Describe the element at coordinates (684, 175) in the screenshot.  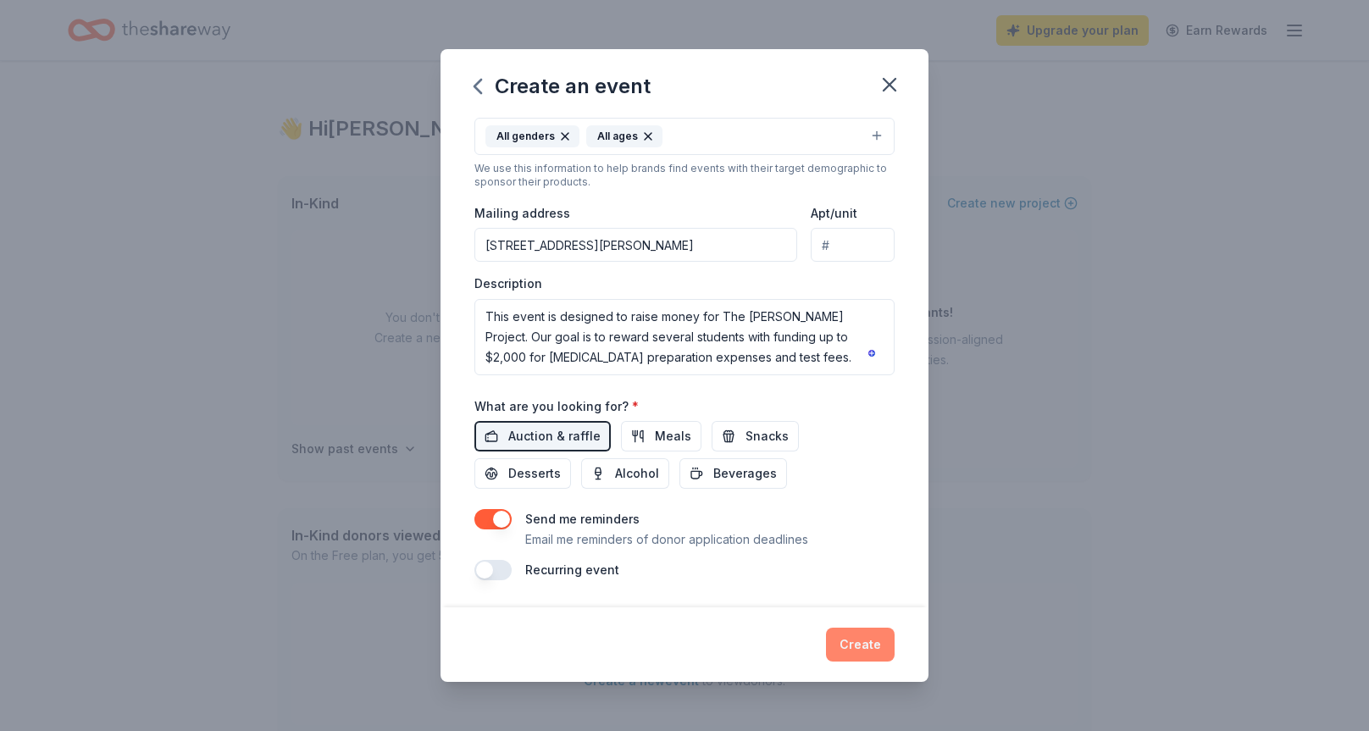
I see `div: We use this information to help brands find events with their target demographic to sponsor their...` at that location.